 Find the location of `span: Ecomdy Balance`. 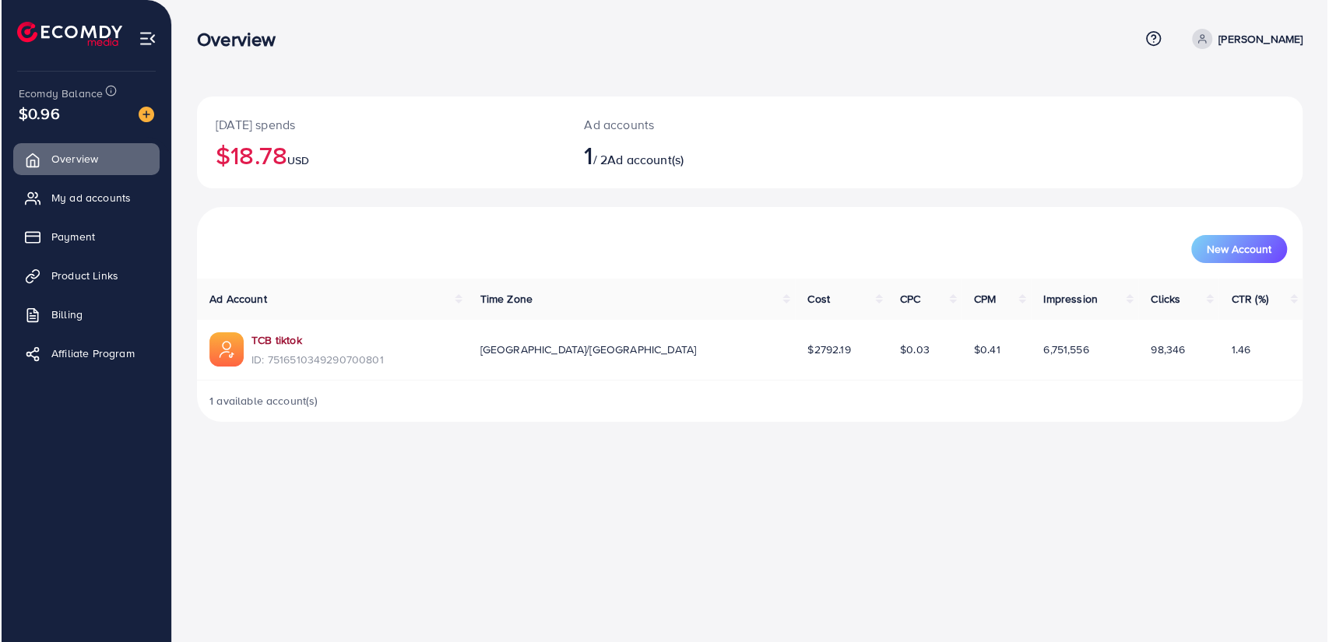

span: Ecomdy Balance is located at coordinates (59, 93).